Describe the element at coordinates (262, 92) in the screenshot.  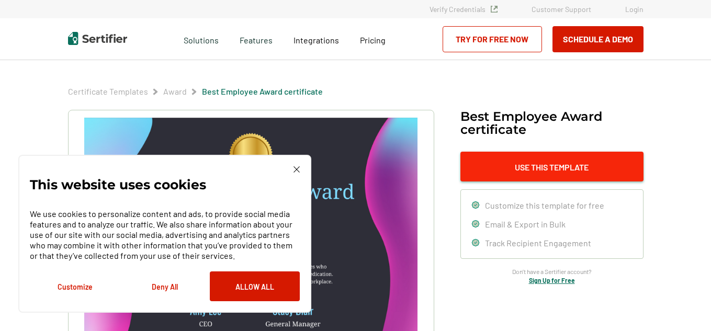
I see `span: Best Employee Award certificate​` at that location.